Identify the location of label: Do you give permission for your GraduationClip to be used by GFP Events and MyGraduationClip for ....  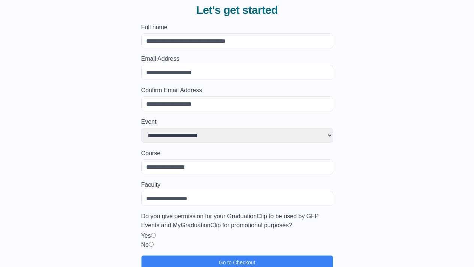
(237, 221).